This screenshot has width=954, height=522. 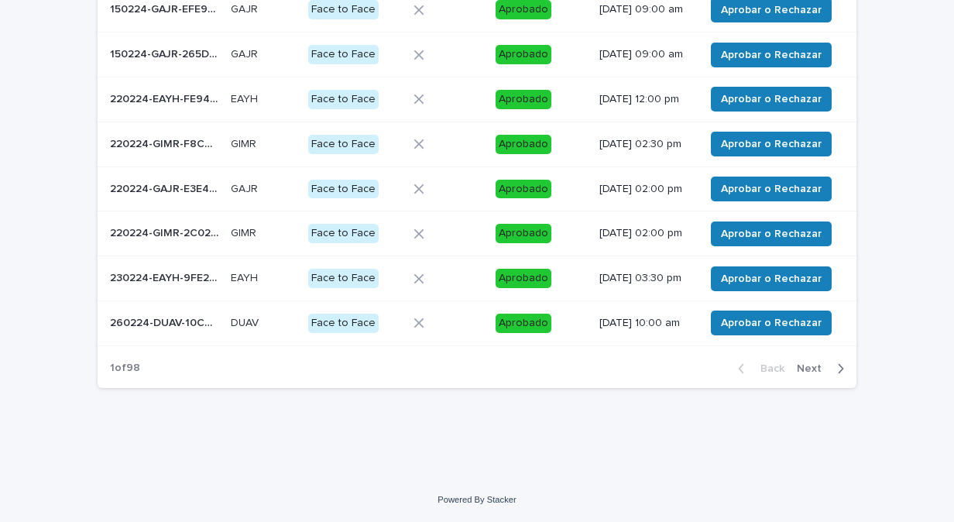 I want to click on span: Back, so click(x=767, y=369).